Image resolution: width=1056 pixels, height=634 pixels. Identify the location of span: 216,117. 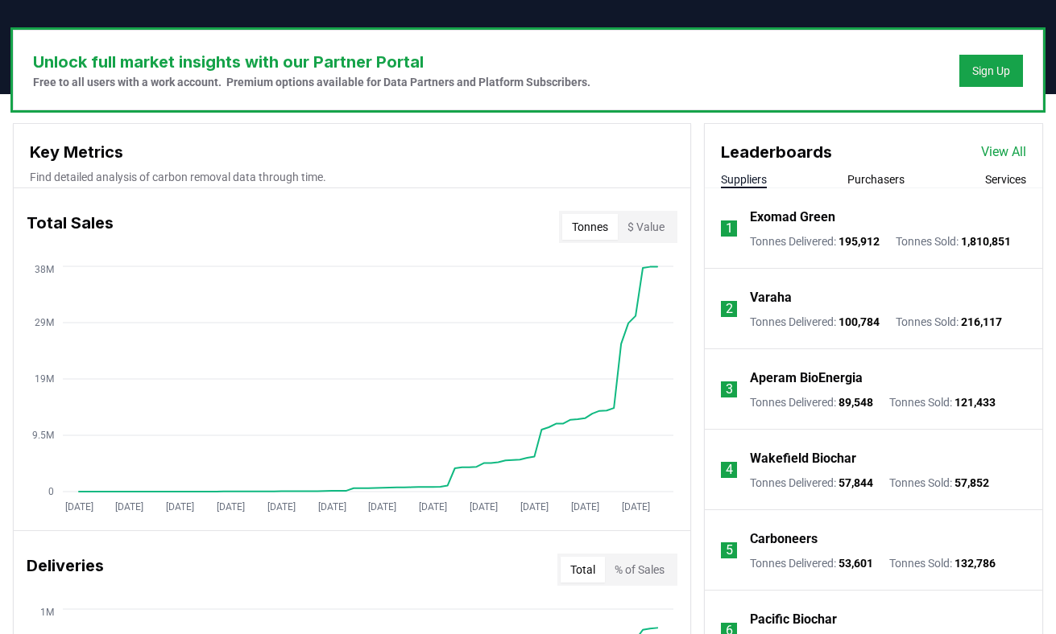
(981, 322).